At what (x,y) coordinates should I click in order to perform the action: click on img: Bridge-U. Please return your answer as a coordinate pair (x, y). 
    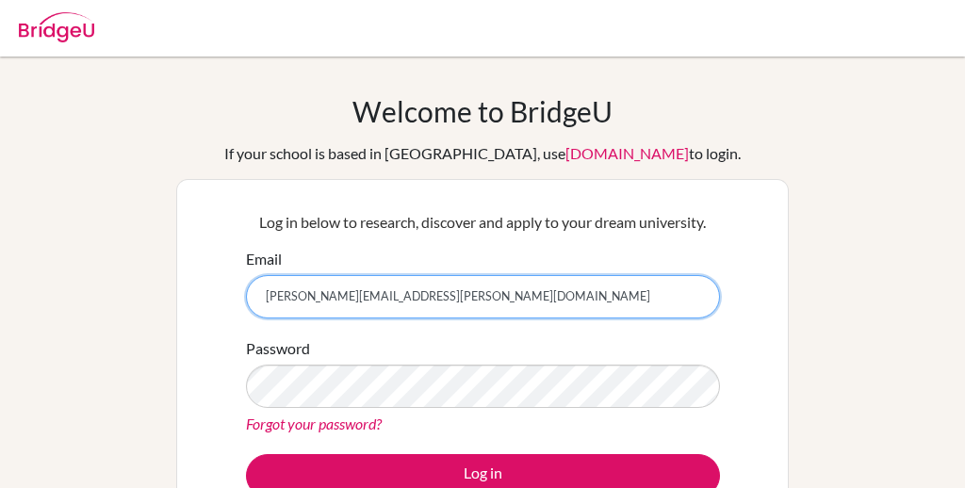
    Looking at the image, I should click on (57, 27).